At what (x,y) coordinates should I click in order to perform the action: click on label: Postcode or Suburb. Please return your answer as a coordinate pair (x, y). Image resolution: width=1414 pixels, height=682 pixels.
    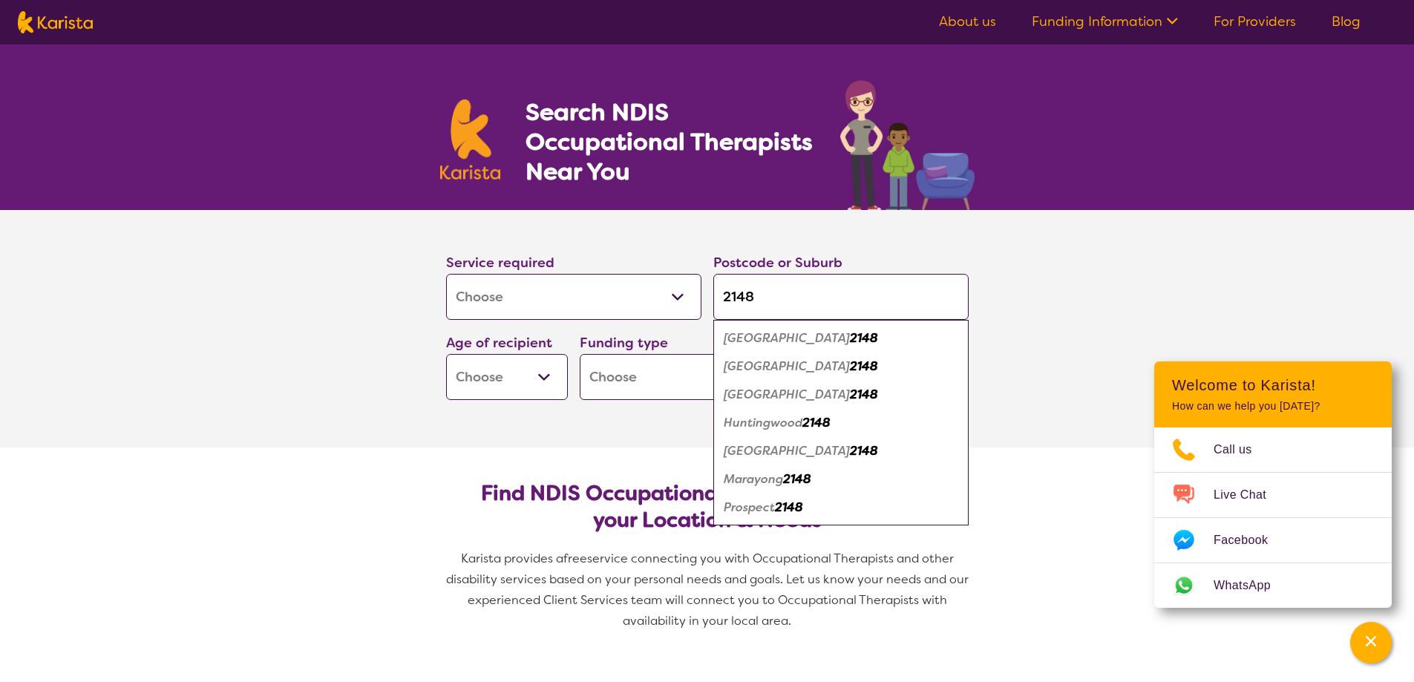
    Looking at the image, I should click on (778, 263).